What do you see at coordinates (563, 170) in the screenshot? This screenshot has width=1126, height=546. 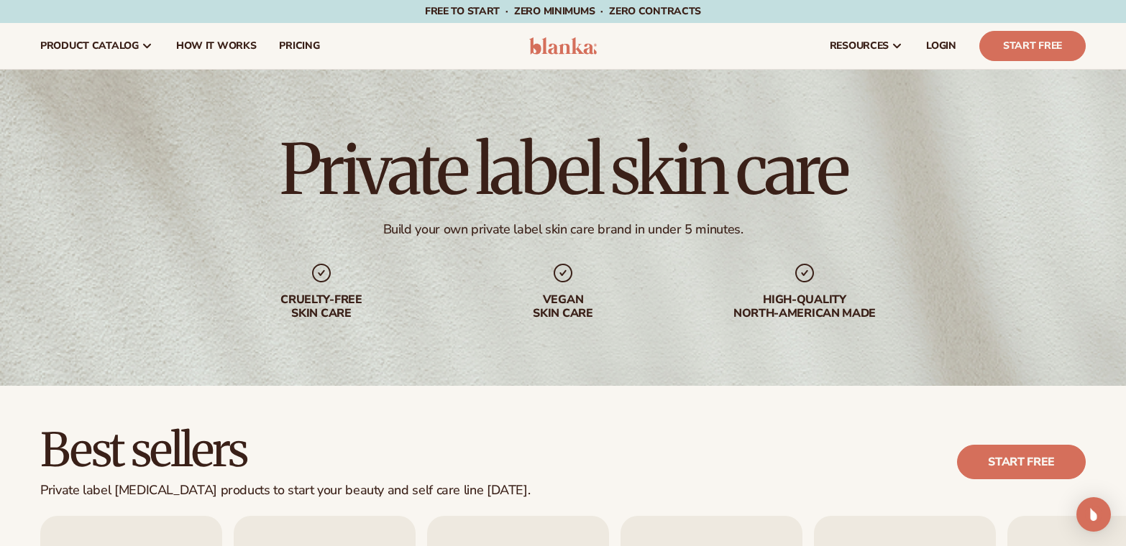 I see `h1: Private label skin care` at bounding box center [563, 170].